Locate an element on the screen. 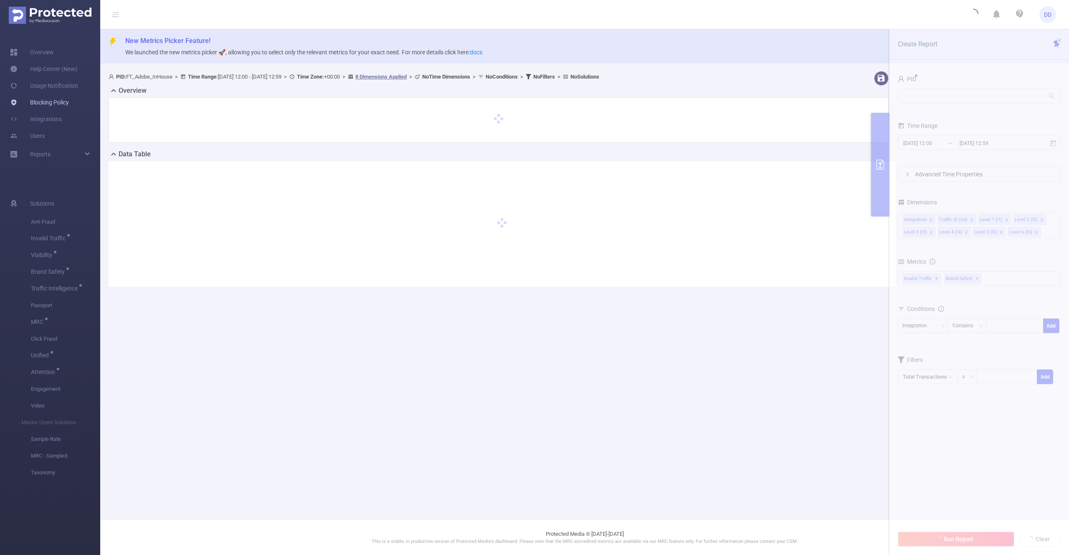  span: Engagement is located at coordinates (66, 389).